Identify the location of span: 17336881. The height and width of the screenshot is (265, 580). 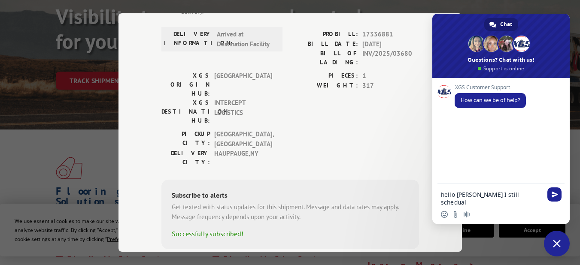
(391, 34).